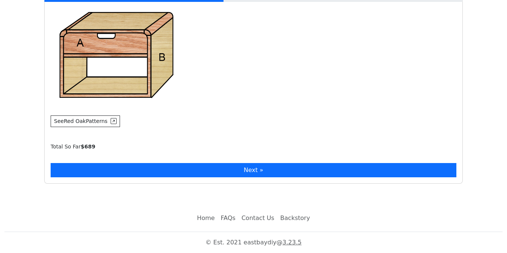 This screenshot has height=253, width=507. Describe the element at coordinates (73, 147) in the screenshot. I see `small: Total So Far` at that location.